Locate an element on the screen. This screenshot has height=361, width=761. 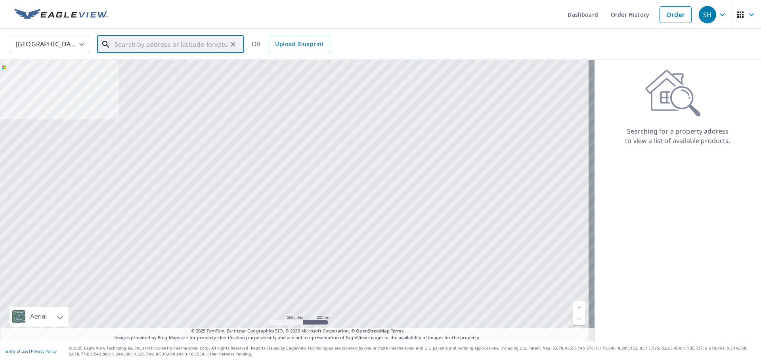
a: OpenStreetMap is located at coordinates (373, 331).